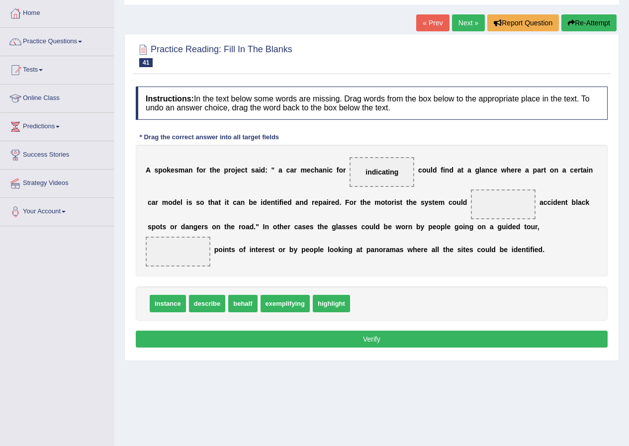 The width and height of the screenshot is (629, 446). What do you see at coordinates (589, 23) in the screenshot?
I see `button: Re-Attempt` at bounding box center [589, 23].